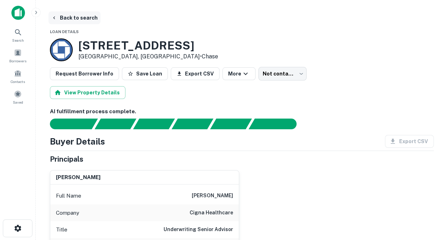 The width and height of the screenshot is (448, 240). What do you see at coordinates (18, 76) in the screenshot?
I see `a: Contacts` at bounding box center [18, 76].